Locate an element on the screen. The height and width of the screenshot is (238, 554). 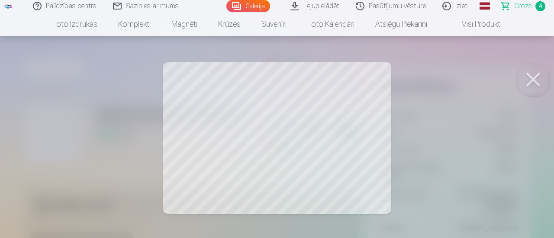
span: 4 is located at coordinates (540, 6).